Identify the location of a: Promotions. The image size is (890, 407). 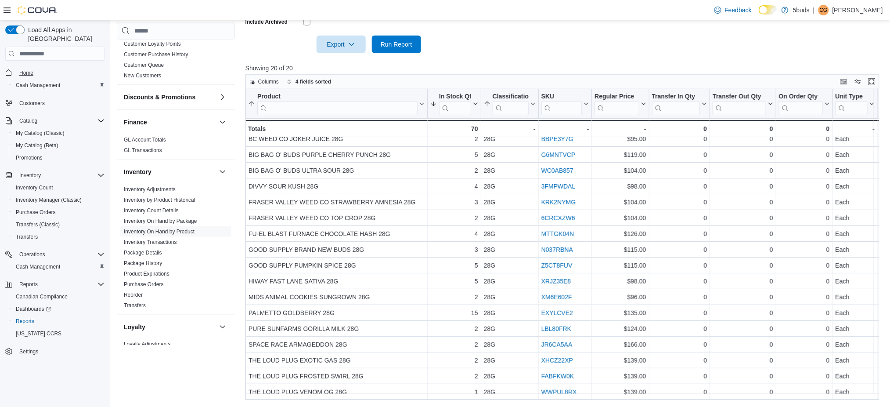
(29, 158).